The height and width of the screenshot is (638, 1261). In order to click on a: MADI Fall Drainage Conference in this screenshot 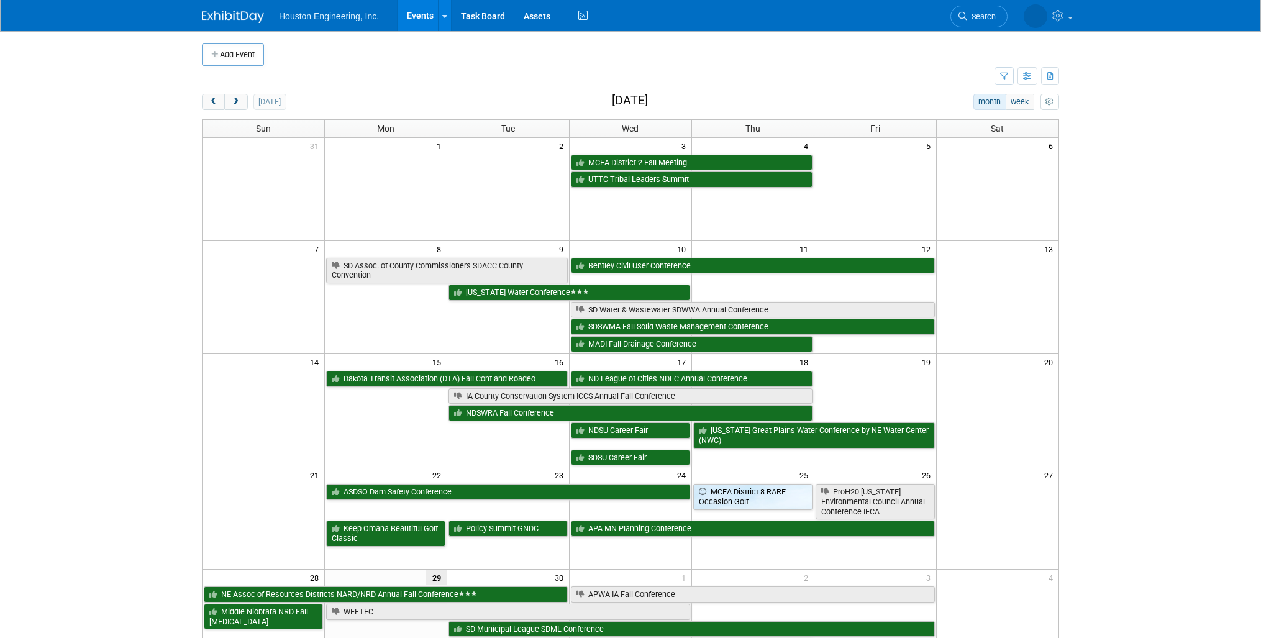, I will do `click(692, 344)`.